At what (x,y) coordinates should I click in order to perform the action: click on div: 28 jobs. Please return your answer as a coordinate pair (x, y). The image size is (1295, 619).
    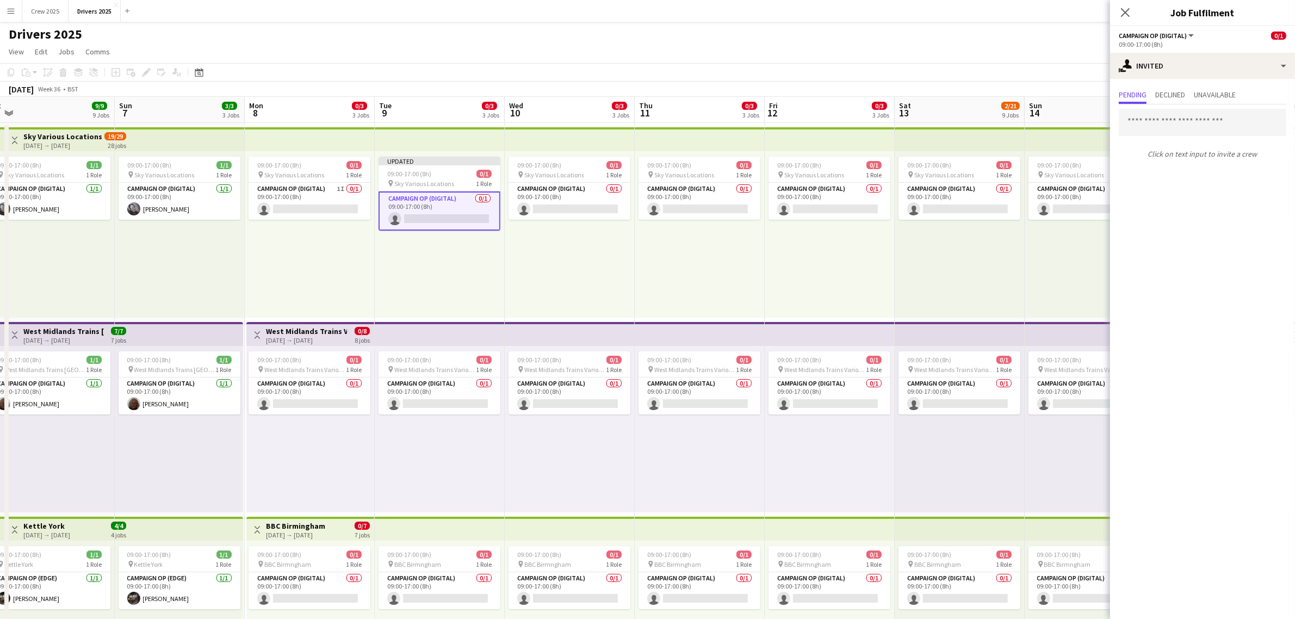
    Looking at the image, I should click on (117, 145).